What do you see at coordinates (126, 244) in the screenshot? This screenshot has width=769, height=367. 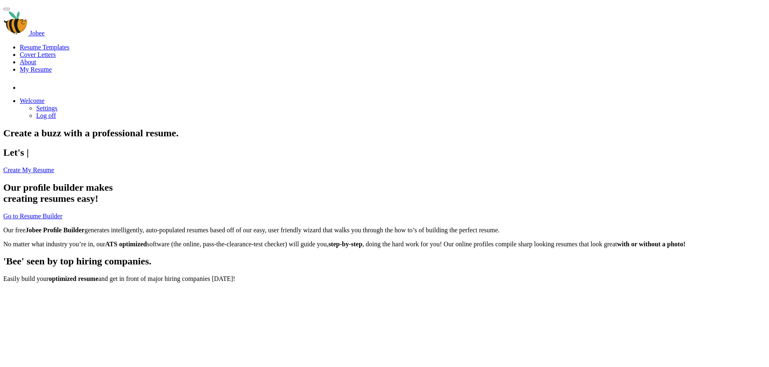 I see `b: ATS optimized` at bounding box center [126, 244].